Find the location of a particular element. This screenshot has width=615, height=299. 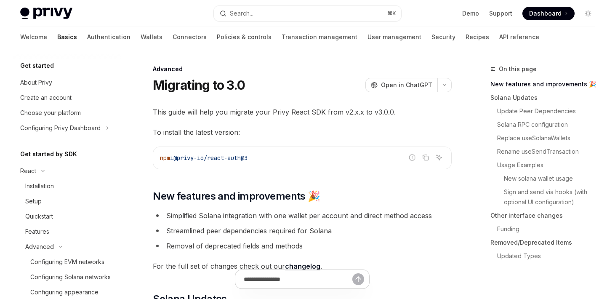

a: Basics is located at coordinates (67, 37).